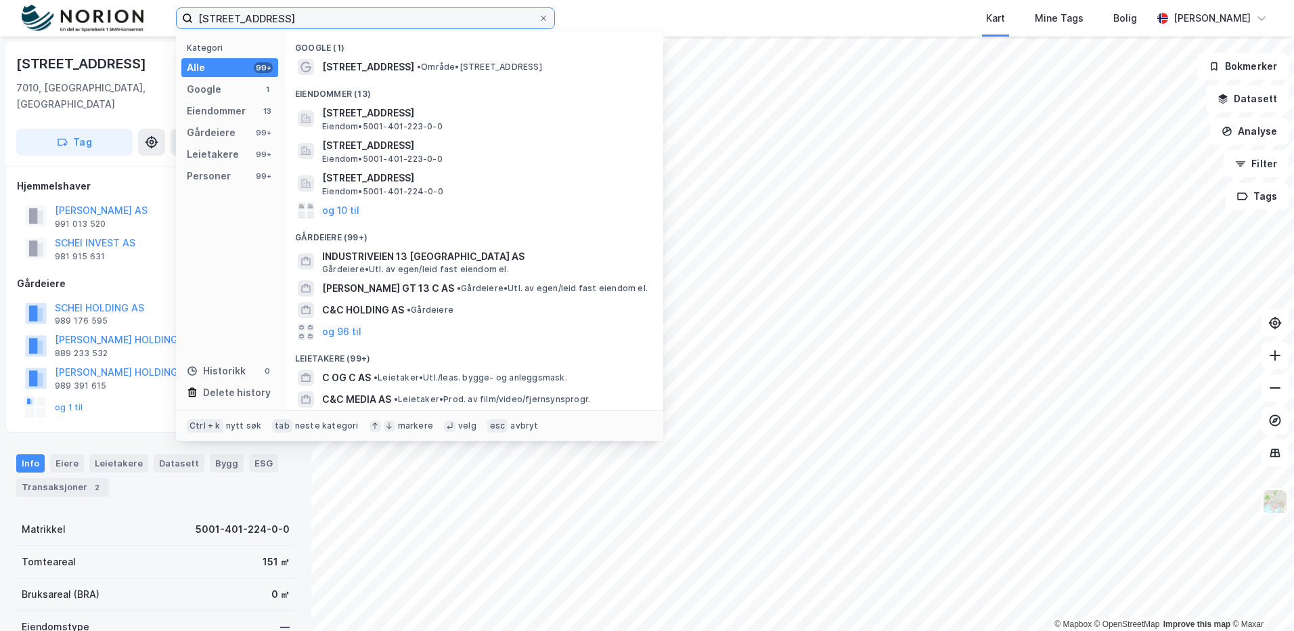  What do you see at coordinates (179, 463) in the screenshot?
I see `div: Datasett` at bounding box center [179, 463].